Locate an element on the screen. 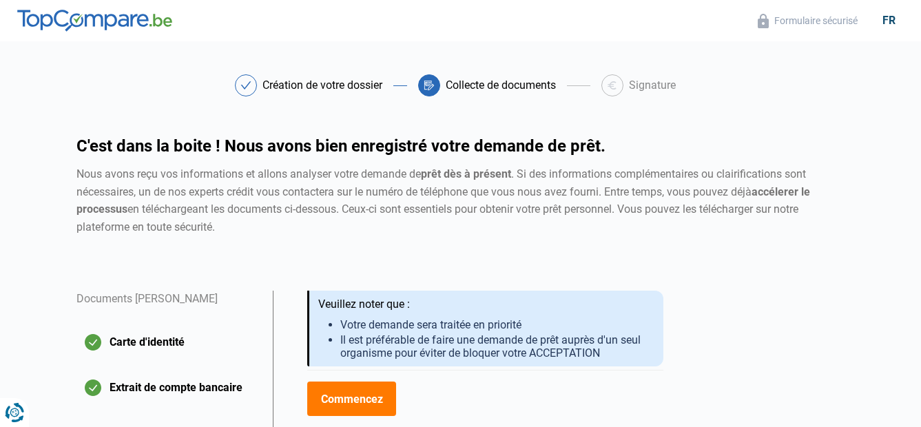  div: fr is located at coordinates (888, 20).